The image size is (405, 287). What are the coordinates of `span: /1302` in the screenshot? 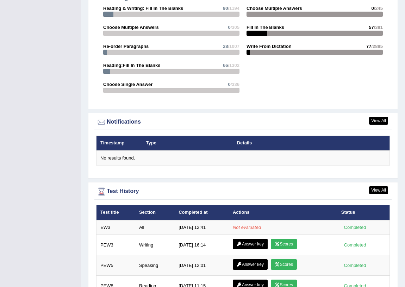 It's located at (233, 65).